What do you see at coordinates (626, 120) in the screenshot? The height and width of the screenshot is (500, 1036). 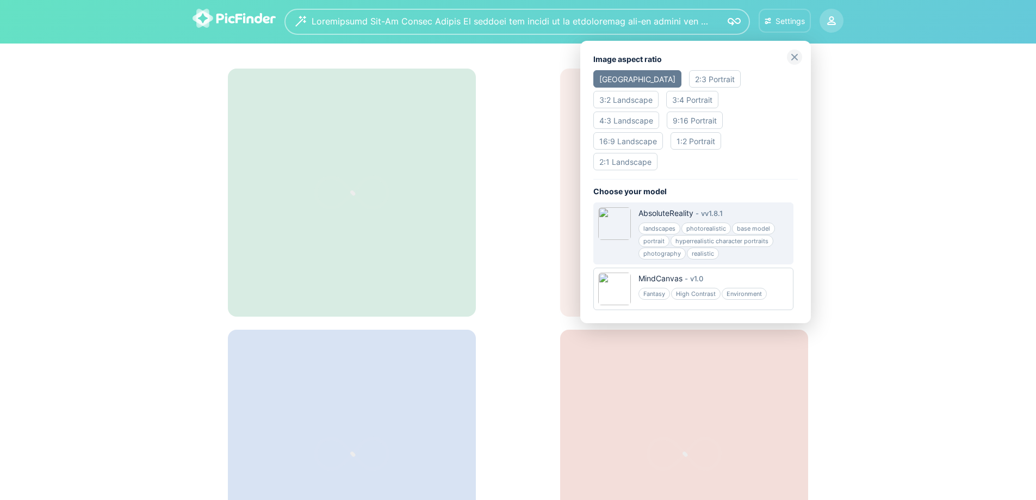 I see `div: 4:3 Landscape` at bounding box center [626, 120].